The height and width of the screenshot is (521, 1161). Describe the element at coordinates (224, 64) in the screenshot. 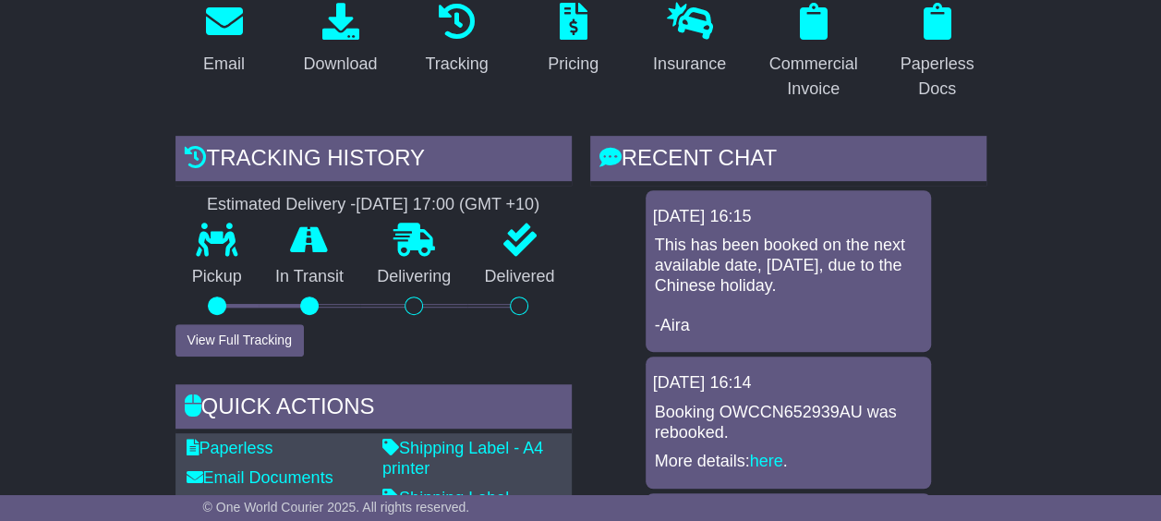

I see `div: Email` at that location.